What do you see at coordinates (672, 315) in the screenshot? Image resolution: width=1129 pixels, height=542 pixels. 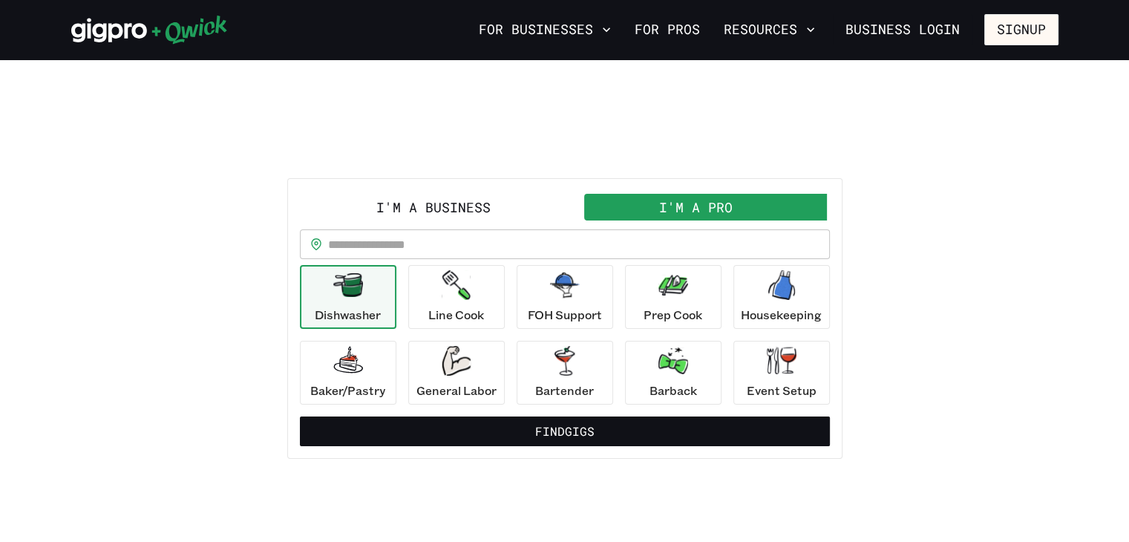 I see `p: Prep Cook` at bounding box center [672, 315].